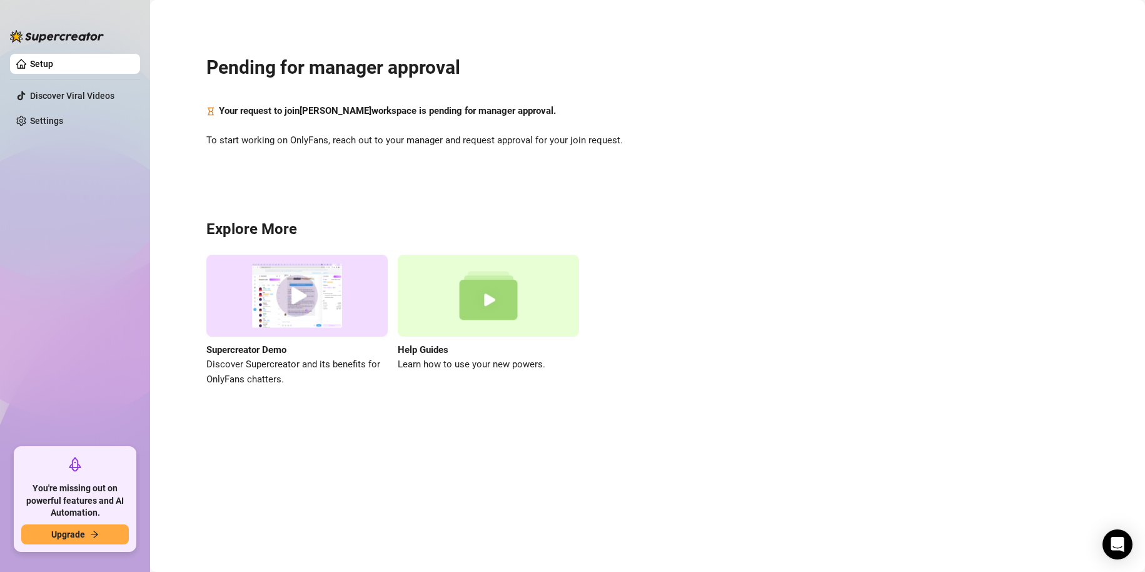 The width and height of the screenshot is (1145, 572). I want to click on strong: Help Guides, so click(423, 350).